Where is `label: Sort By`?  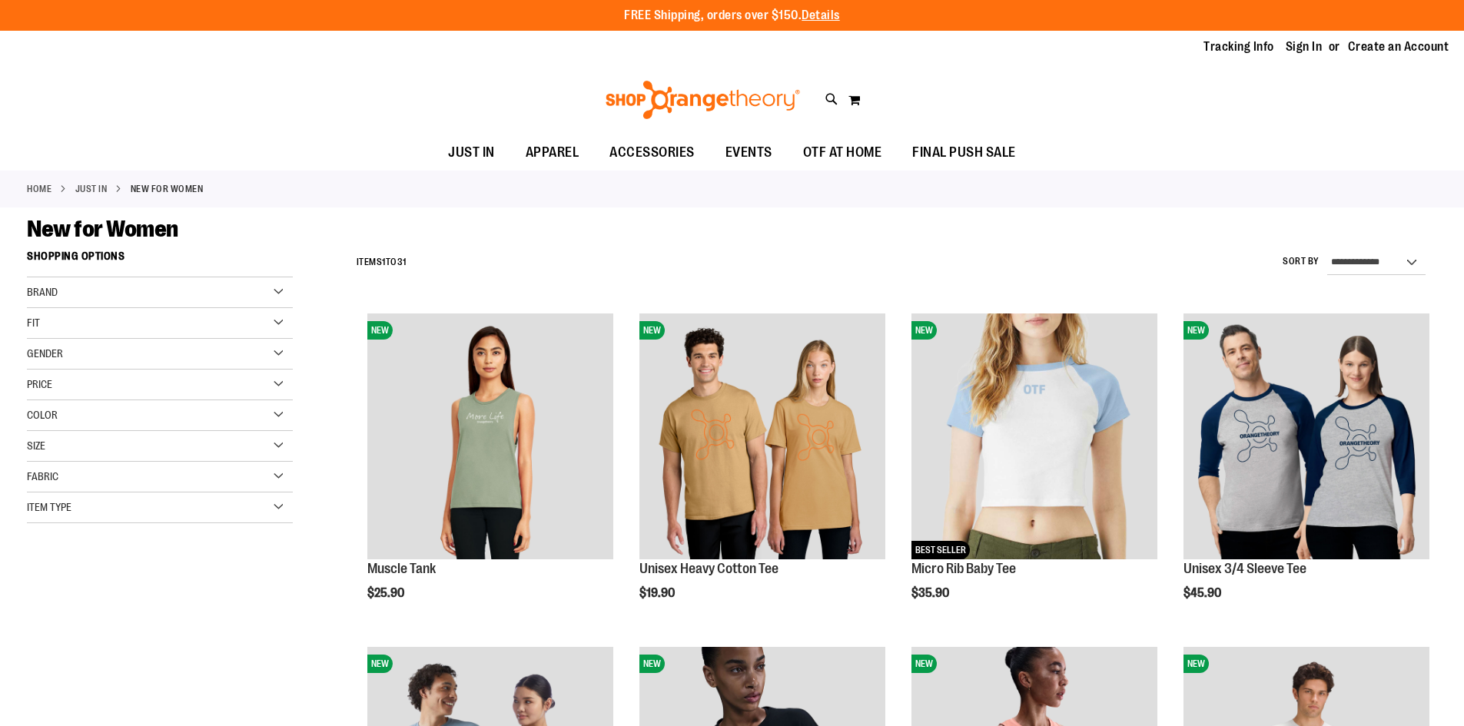
label: Sort By is located at coordinates (1301, 261).